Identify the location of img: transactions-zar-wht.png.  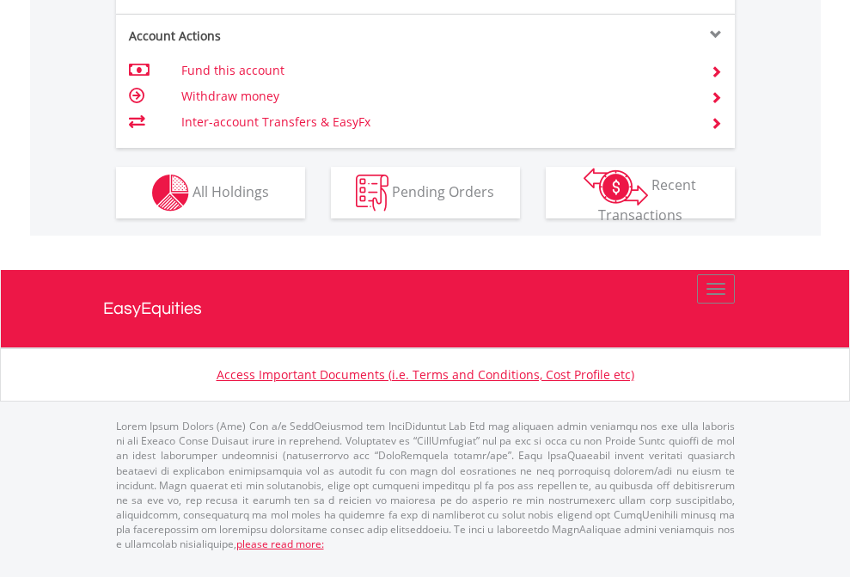
(615, 186).